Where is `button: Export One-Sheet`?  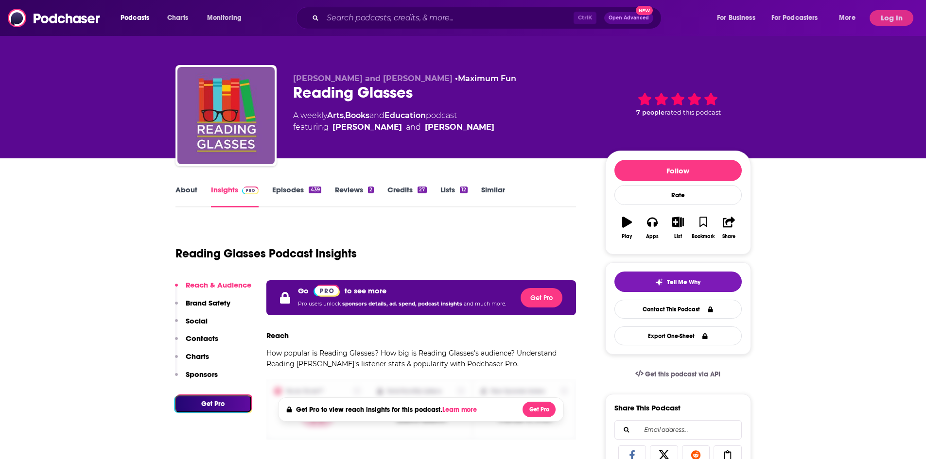
button: Export One-Sheet is located at coordinates (678, 336).